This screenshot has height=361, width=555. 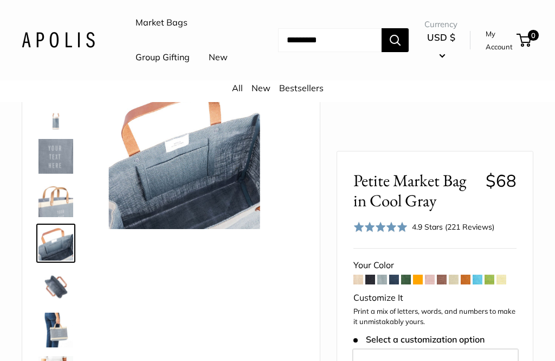 What do you see at coordinates (415, 190) in the screenshot?
I see `span: Petite Market Bag in Cool Gray` at bounding box center [415, 190].